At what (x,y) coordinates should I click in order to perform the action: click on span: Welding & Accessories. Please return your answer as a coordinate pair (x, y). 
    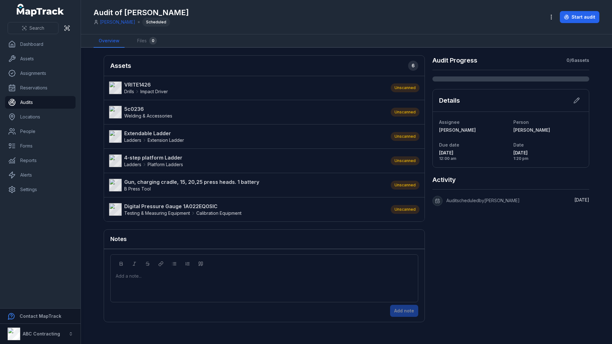
    Looking at the image, I should click on (148, 116).